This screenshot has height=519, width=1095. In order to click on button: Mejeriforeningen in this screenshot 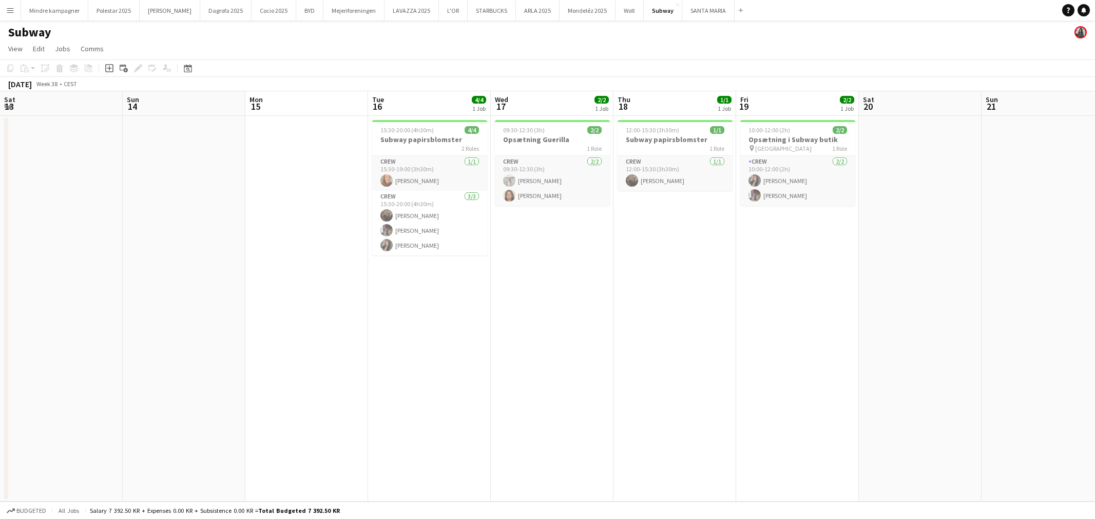, I will do `click(354, 10)`.